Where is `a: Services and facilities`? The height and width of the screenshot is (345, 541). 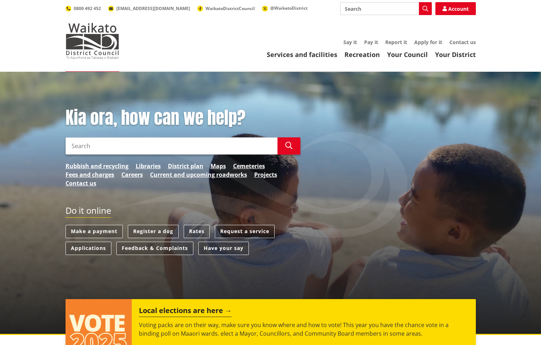
a: Services and facilities is located at coordinates (302, 54).